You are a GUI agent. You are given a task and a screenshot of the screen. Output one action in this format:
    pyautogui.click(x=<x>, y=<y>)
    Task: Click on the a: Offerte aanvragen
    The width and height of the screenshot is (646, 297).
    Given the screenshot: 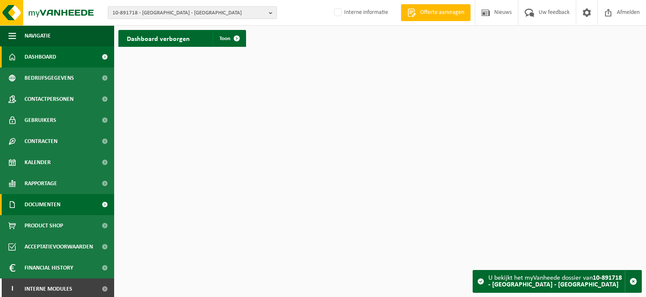 What is the action you would take?
    pyautogui.click(x=435, y=13)
    